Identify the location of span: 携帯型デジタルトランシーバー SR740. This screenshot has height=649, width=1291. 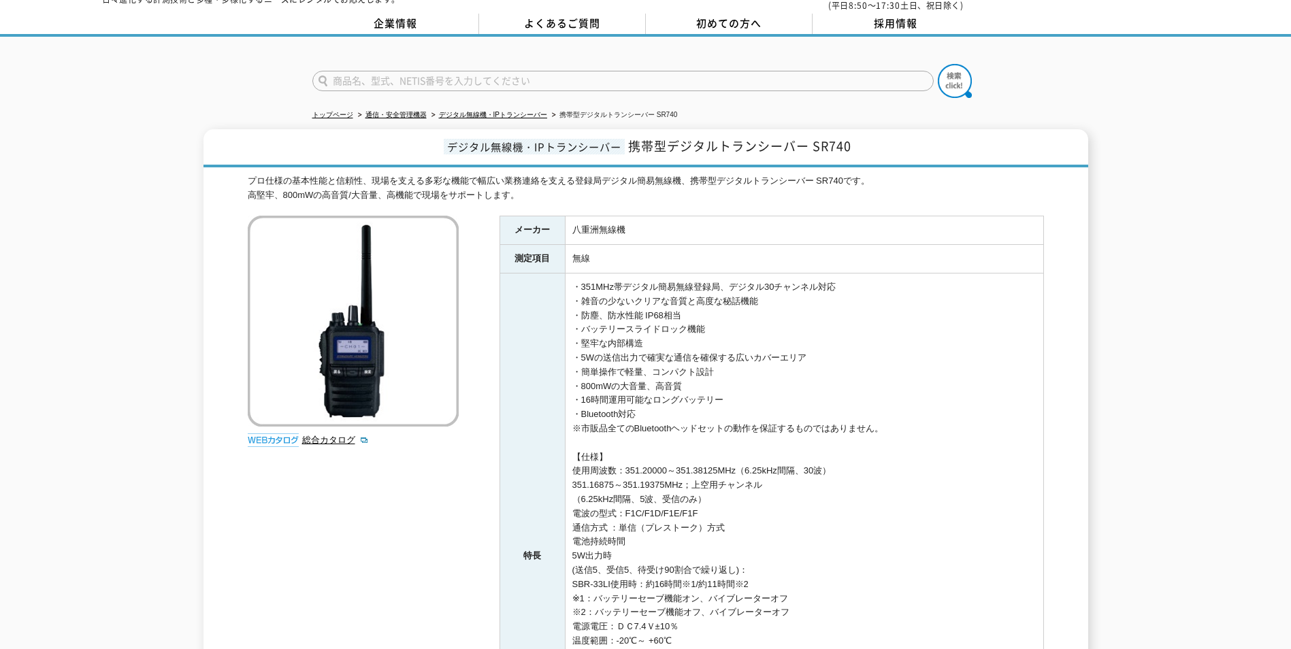
(740, 146).